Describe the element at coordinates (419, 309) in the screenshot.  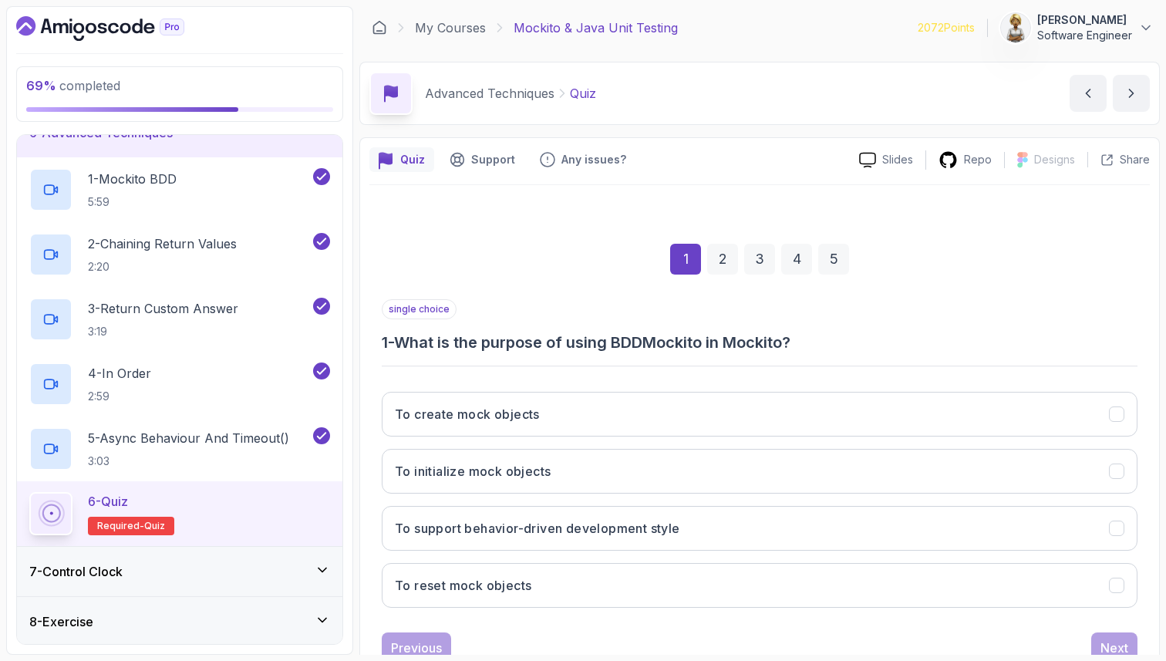
I see `p: single choice` at that location.